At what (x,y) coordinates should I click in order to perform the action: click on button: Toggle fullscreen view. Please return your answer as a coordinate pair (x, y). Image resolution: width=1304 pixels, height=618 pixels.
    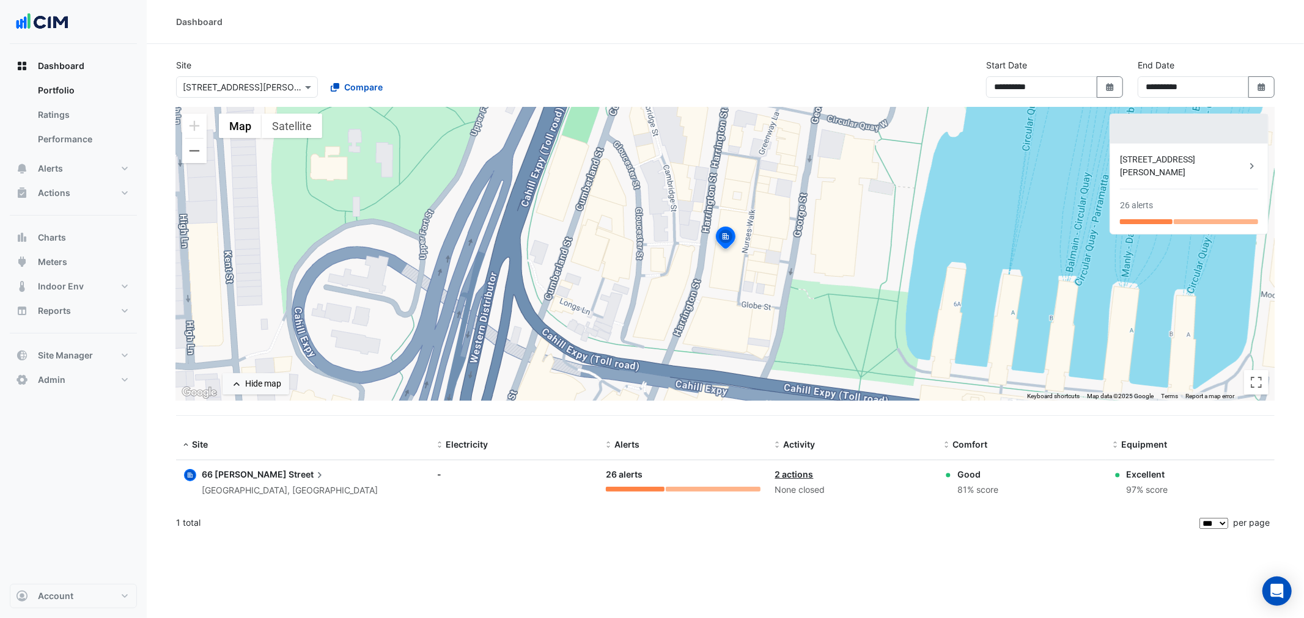
    Looking at the image, I should click on (1256, 383).